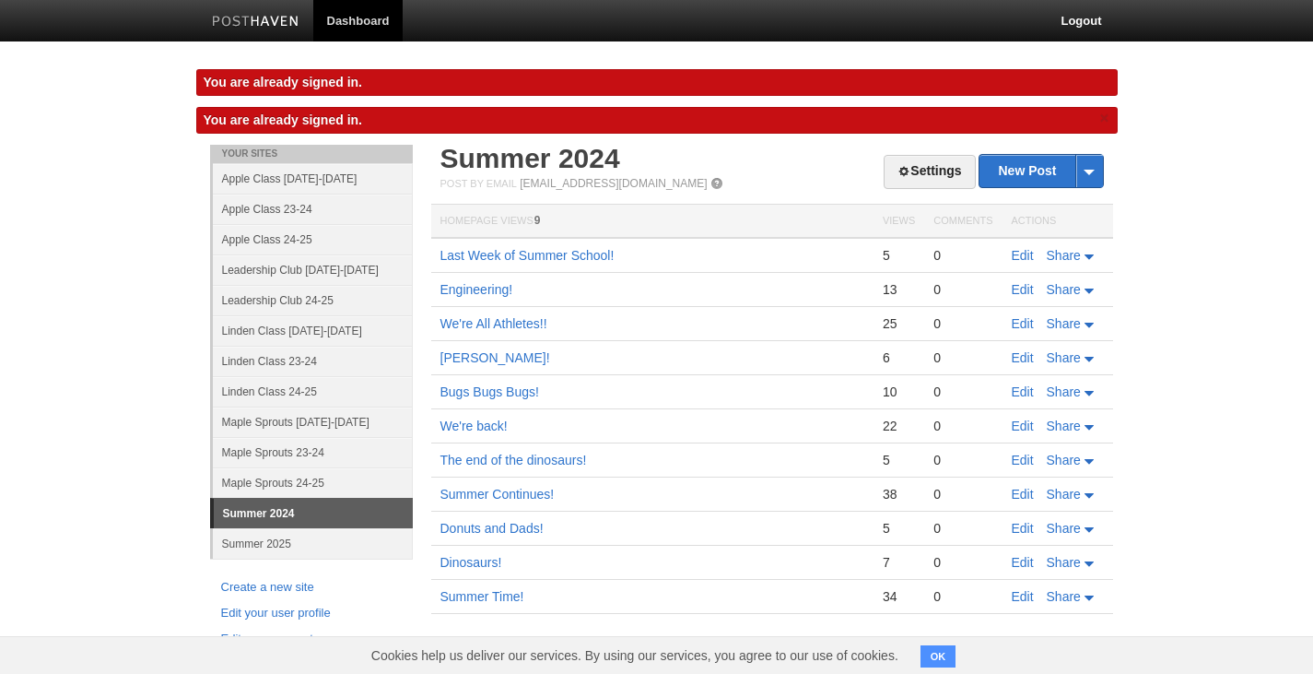 This screenshot has width=1313, height=674. I want to click on div: 38, so click(899, 494).